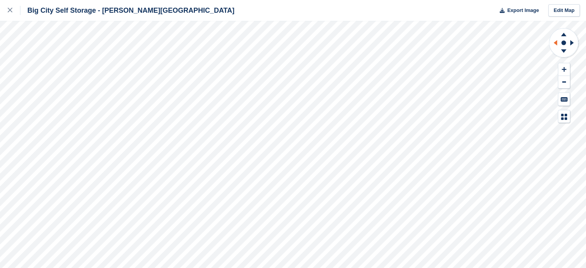  I want to click on button: Zoom In, so click(564, 69).